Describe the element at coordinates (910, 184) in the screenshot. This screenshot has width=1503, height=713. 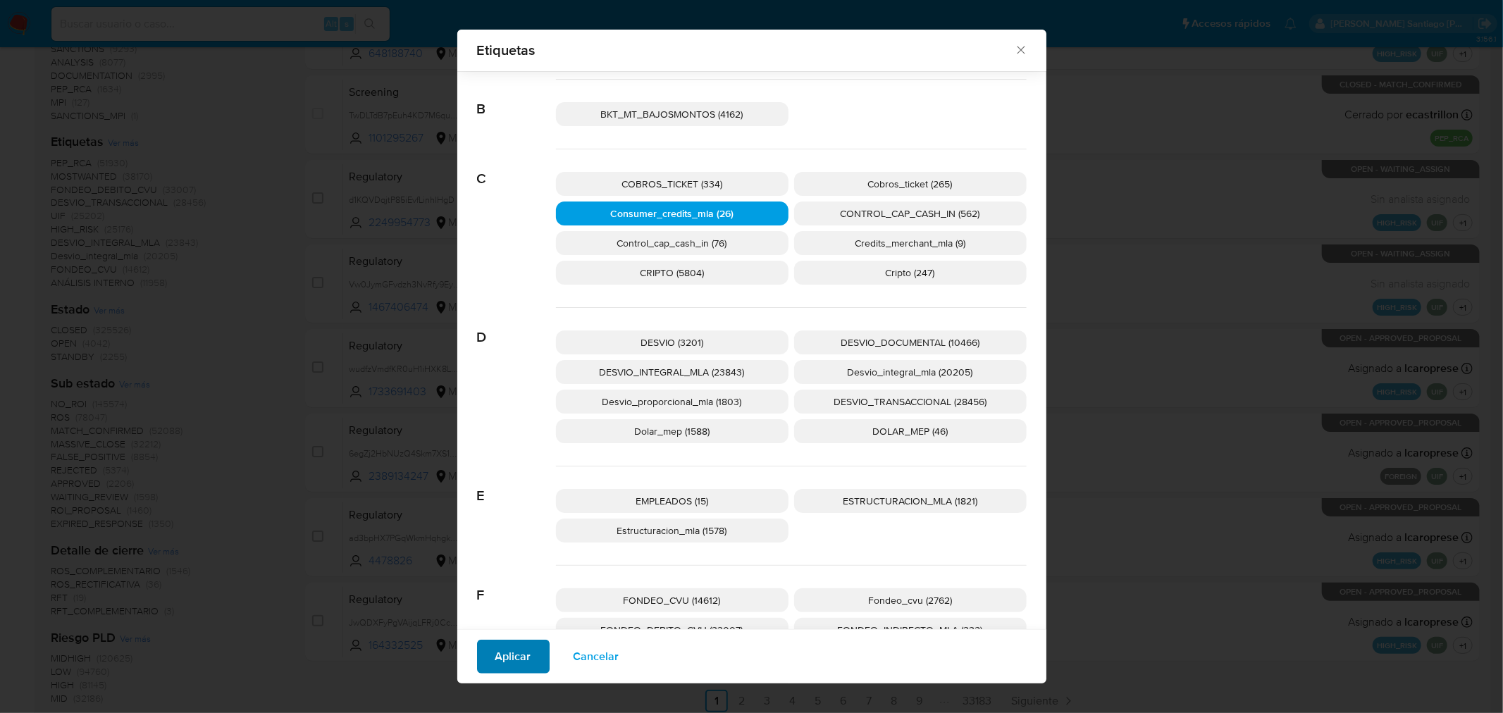
I see `div: Cobros_ticket (265)` at that location.